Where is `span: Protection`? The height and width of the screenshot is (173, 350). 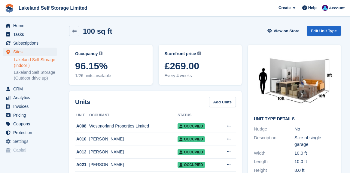
span: Protection is located at coordinates (31, 132).